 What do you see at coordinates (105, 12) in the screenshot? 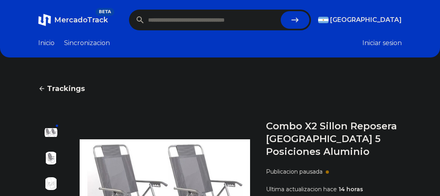
I see `span: BETA` at bounding box center [105, 12].